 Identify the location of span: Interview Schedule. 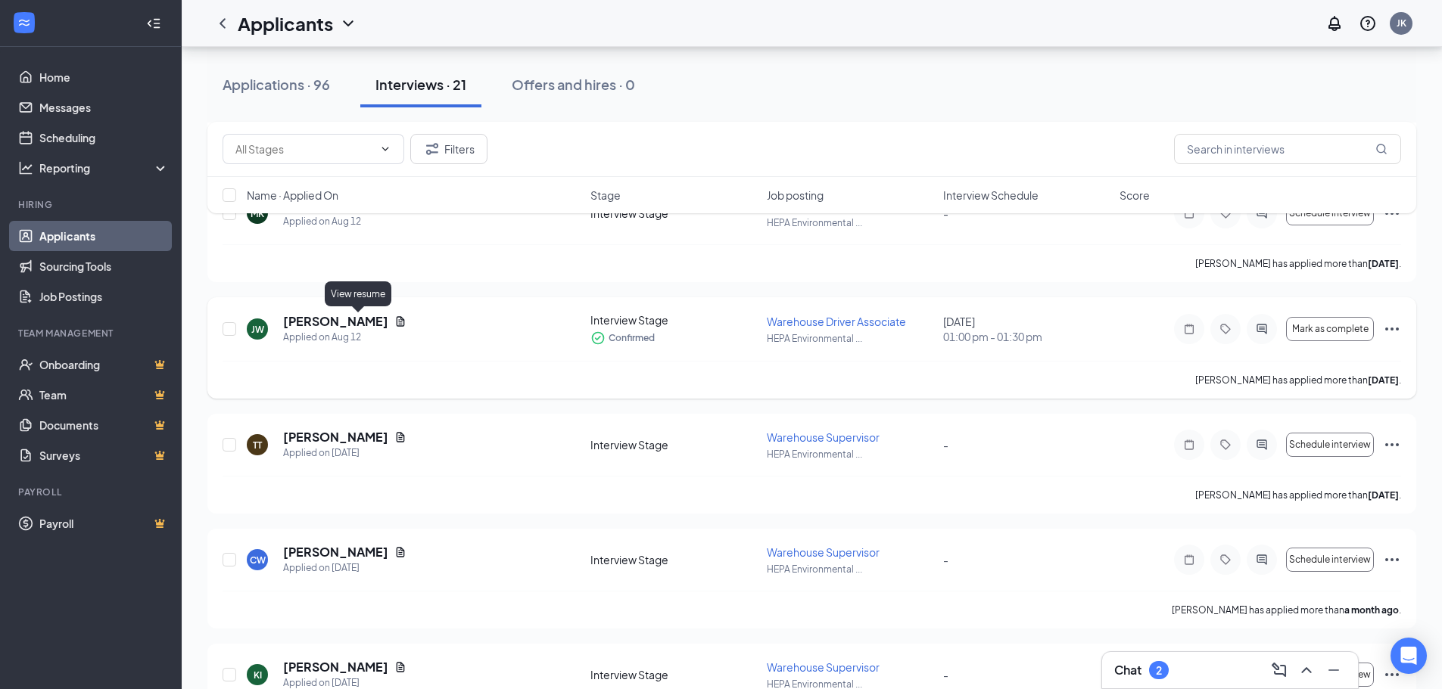
(991, 195).